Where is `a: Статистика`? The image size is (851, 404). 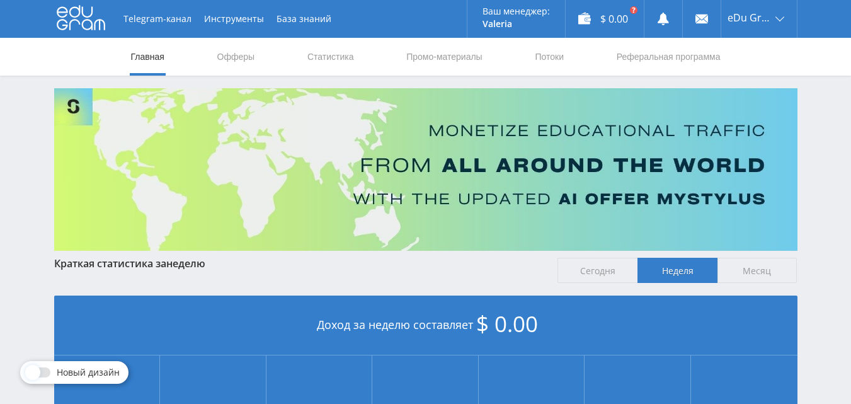 a: Статистика is located at coordinates (331, 57).